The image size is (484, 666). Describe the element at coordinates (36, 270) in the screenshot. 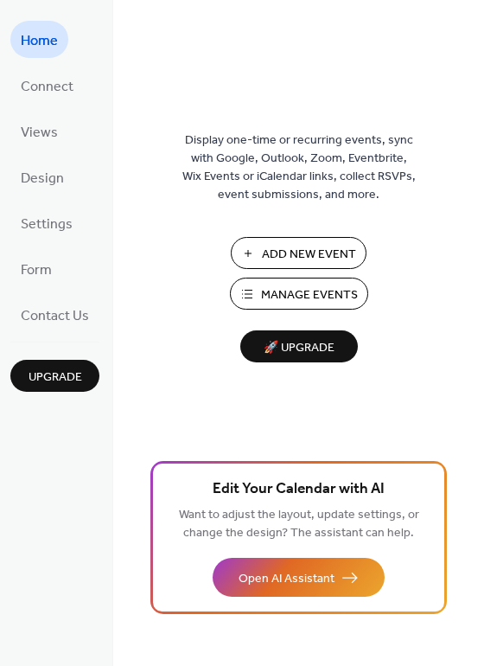

I see `span: Form` at that location.